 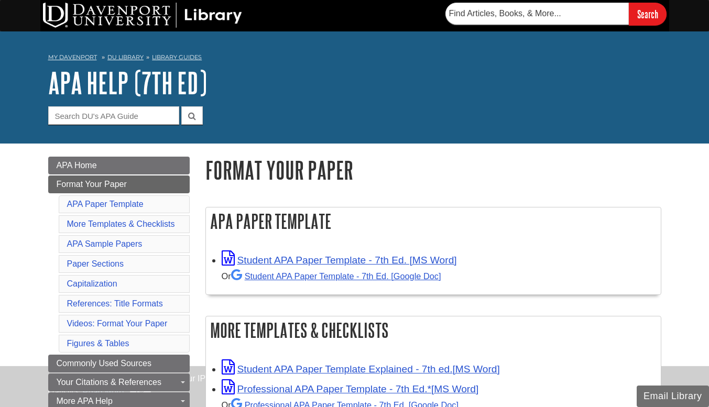 What do you see at coordinates (433, 221) in the screenshot?
I see `h2: APA Paper Template` at bounding box center [433, 221].